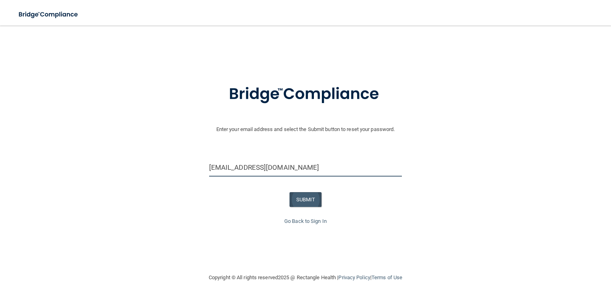 Image resolution: width=611 pixels, height=298 pixels. I want to click on a: Terms of Use, so click(387, 278).